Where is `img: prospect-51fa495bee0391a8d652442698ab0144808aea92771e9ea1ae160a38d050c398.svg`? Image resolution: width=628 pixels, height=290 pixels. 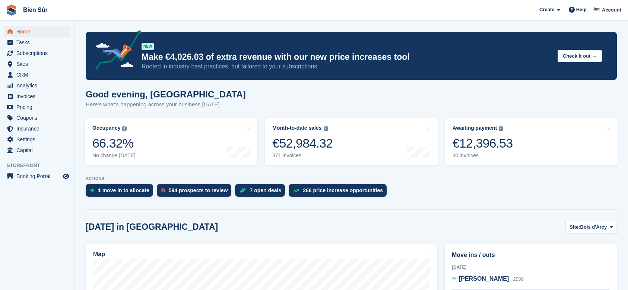 img: prospect-51fa495bee0391a8d652442698ab0144808aea92771e9ea1ae160a38d050c398.svg is located at coordinates (163, 191).